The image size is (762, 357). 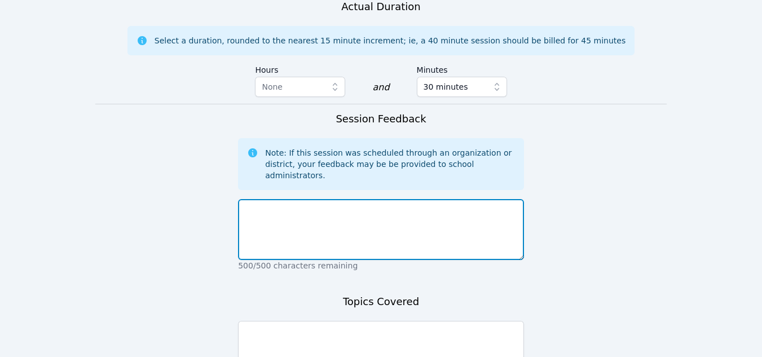 What do you see at coordinates (380, 302) in the screenshot?
I see `h3: Topics Covered` at bounding box center [380, 302].